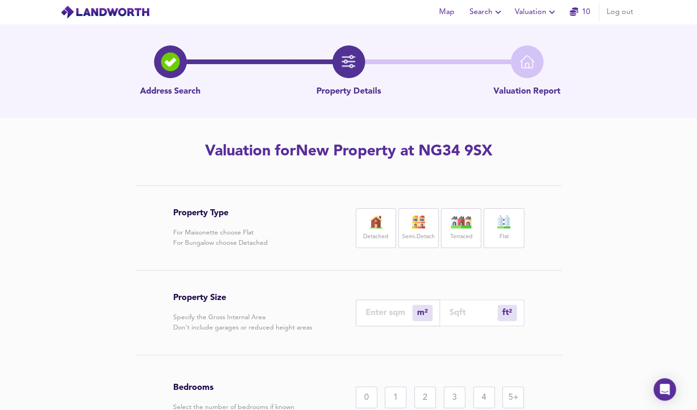 The height and width of the screenshot is (410, 697). Describe the element at coordinates (455, 397) in the screenshot. I see `div: 3` at that location.